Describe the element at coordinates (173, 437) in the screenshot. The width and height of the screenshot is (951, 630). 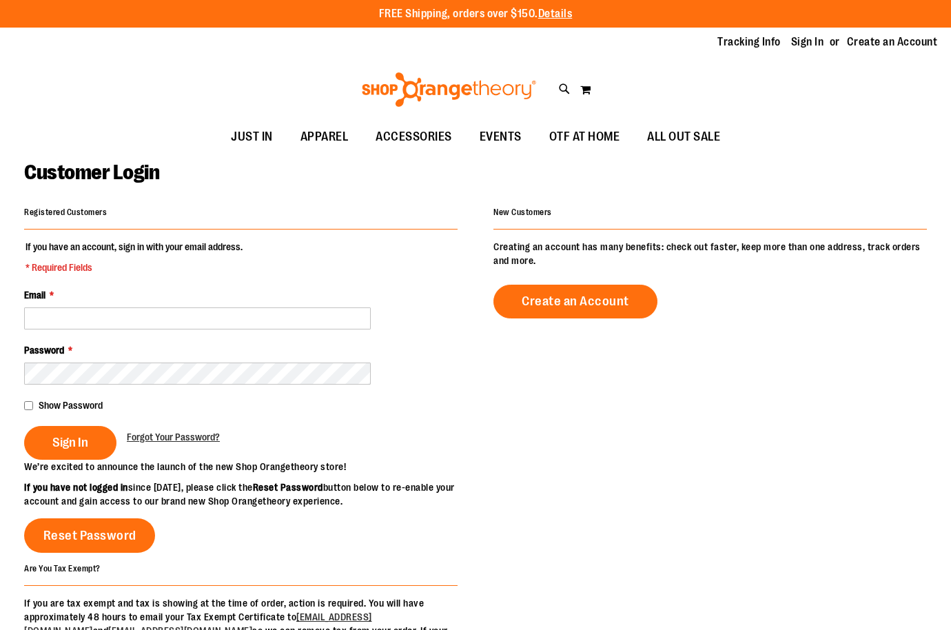
I see `a: Forgot Your Password?` at that location.